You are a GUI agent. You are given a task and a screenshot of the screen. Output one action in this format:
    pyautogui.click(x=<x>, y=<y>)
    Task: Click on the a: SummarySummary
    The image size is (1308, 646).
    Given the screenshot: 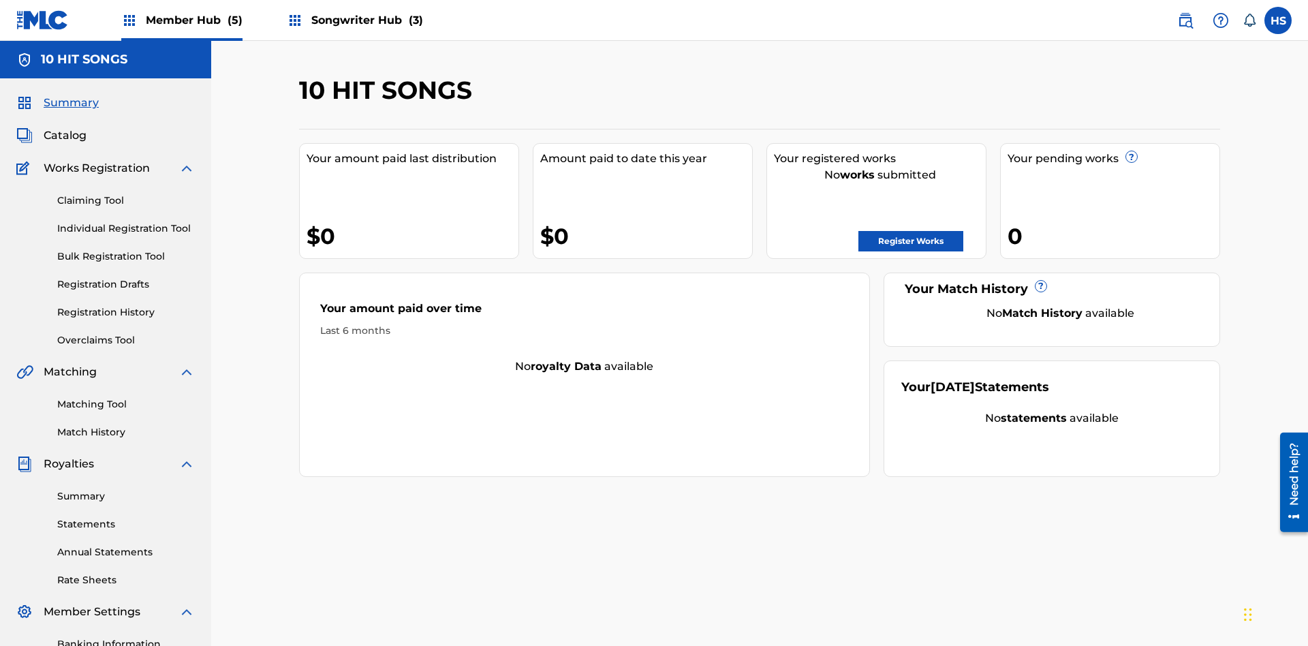 What is the action you would take?
    pyautogui.click(x=57, y=103)
    